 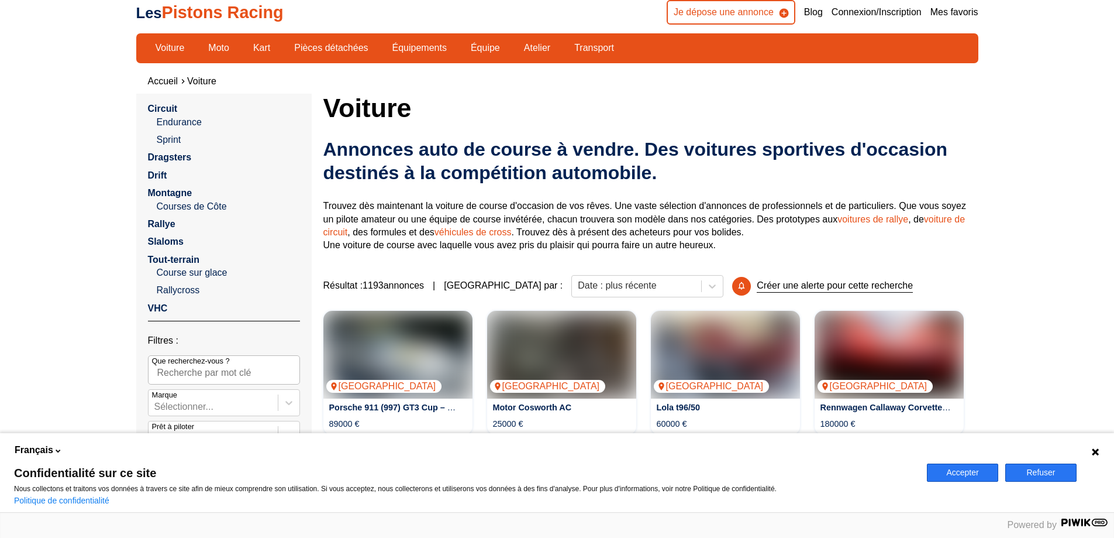 I want to click on button: Refuser, so click(x=1041, y=472).